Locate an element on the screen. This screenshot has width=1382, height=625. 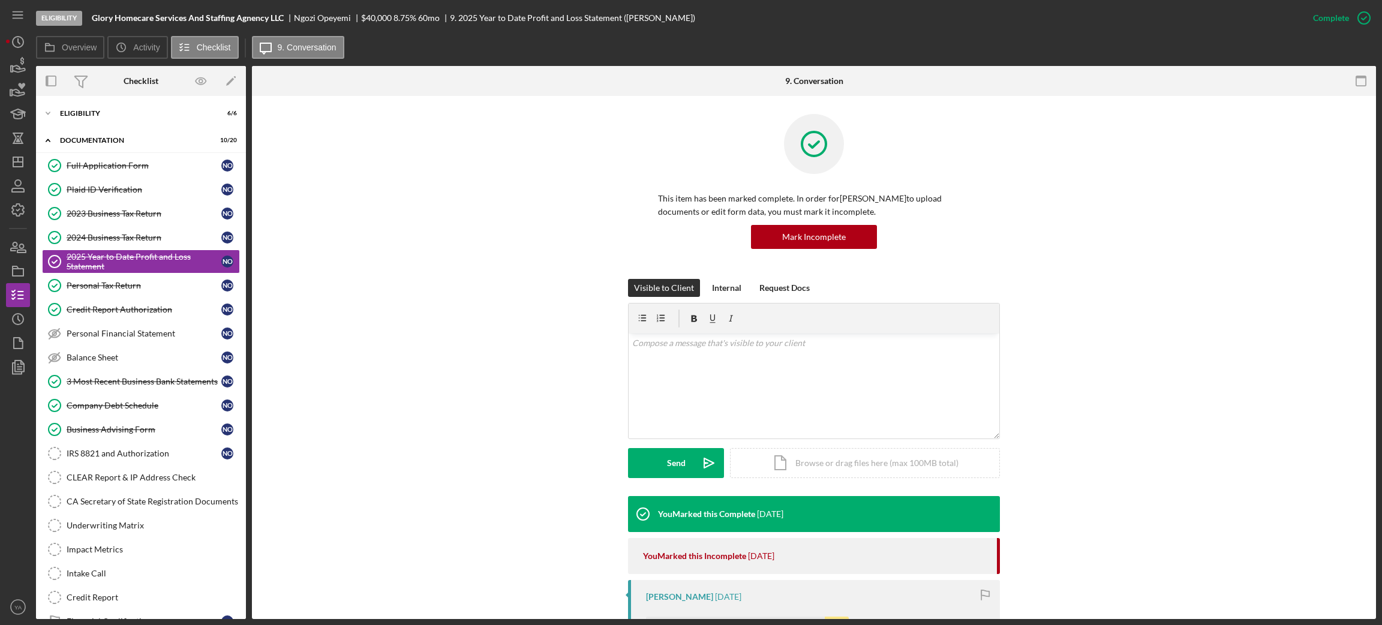
a: Personal Financial StatementNO is located at coordinates (141, 333).